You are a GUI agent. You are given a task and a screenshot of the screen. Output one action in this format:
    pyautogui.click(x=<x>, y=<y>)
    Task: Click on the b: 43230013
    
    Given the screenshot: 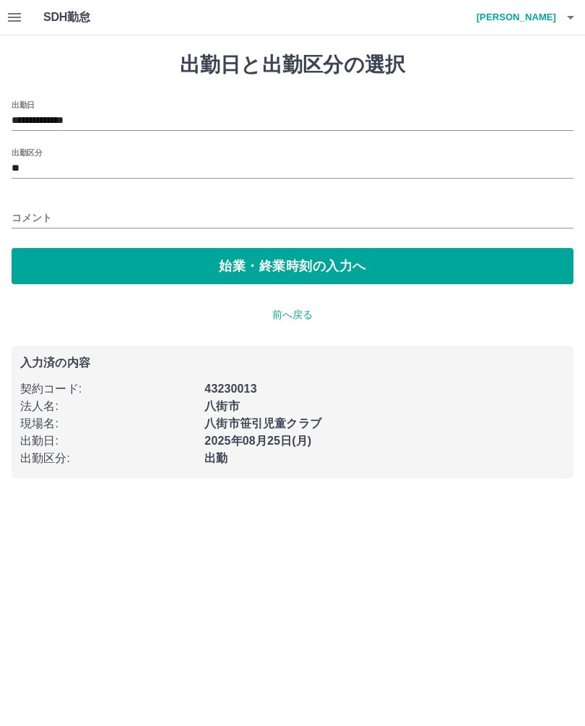 What is the action you would take?
    pyautogui.click(x=231, y=388)
    